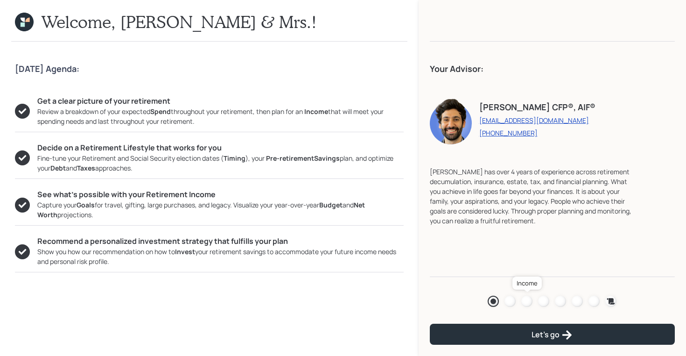 This screenshot has height=356, width=686. I want to click on h4: Your Advisor:, so click(552, 69).